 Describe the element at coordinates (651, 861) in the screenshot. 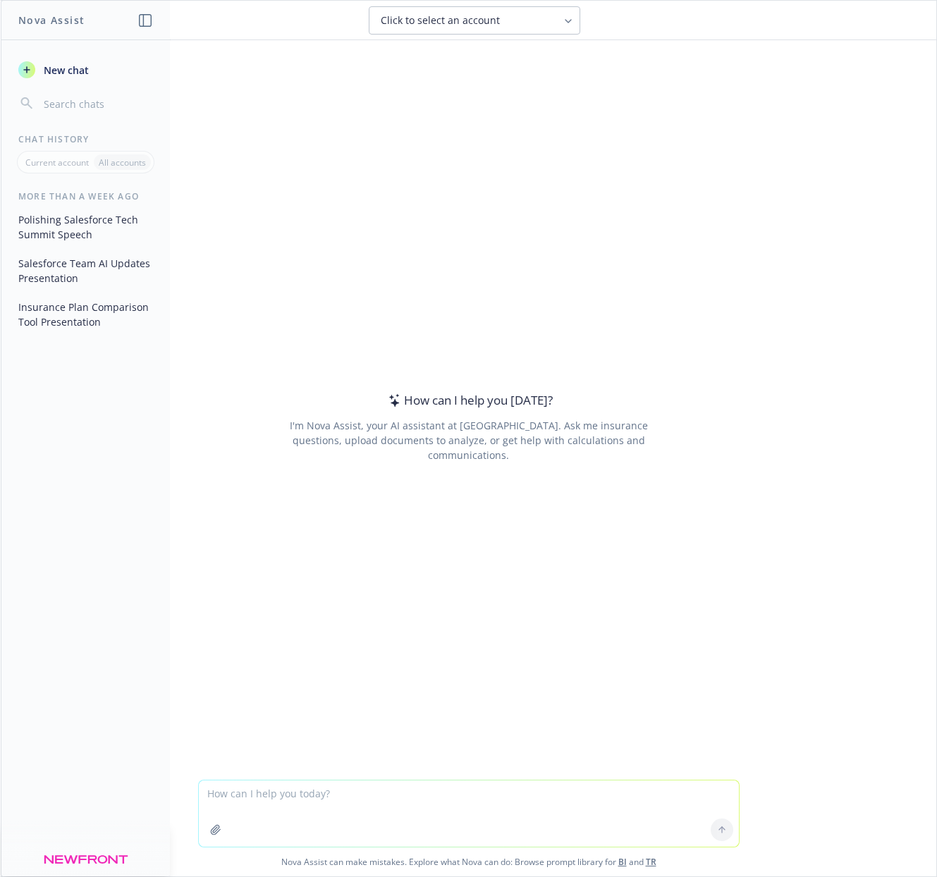

I see `a: TR` at that location.